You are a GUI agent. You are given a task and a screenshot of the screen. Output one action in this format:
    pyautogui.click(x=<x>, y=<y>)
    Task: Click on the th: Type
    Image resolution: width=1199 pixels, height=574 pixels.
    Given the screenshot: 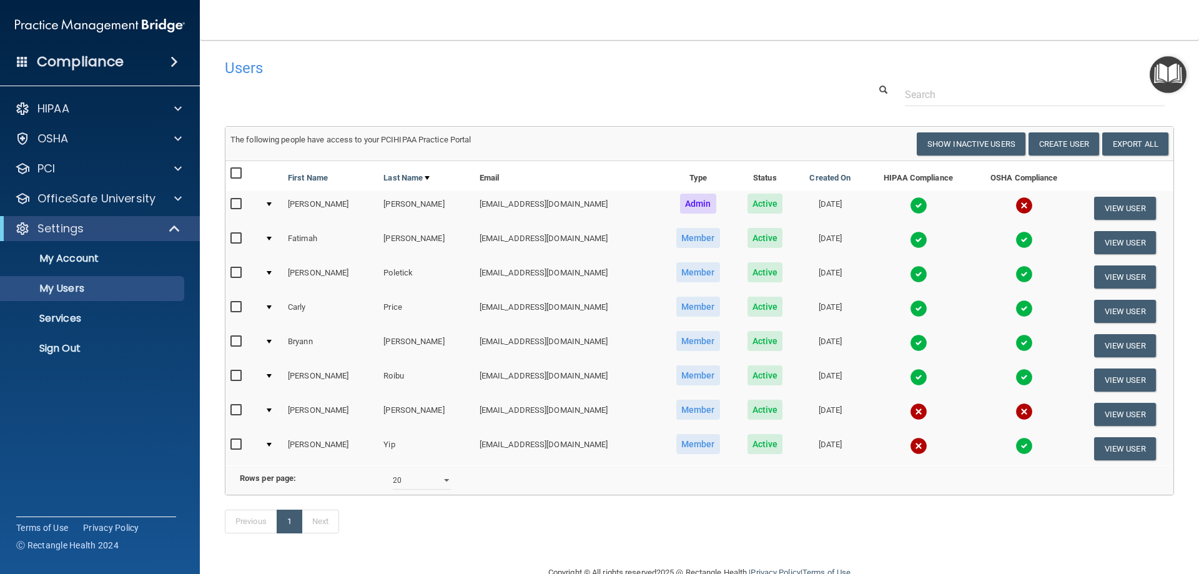 What is the action you would take?
    pyautogui.click(x=698, y=176)
    